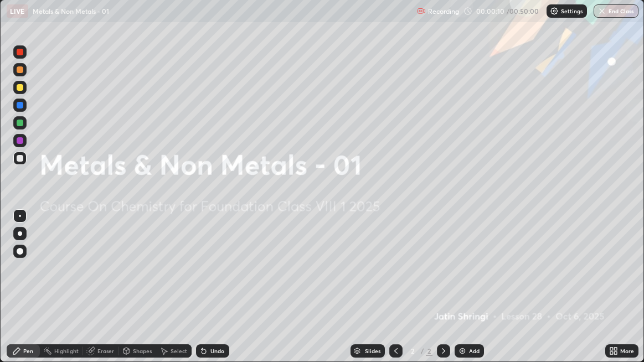 The width and height of the screenshot is (644, 362). I want to click on div: Add, so click(474, 351).